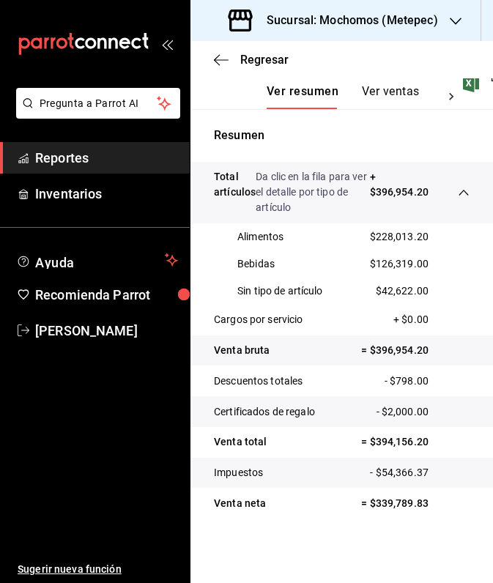 The image size is (493, 583). Describe the element at coordinates (234, 192) in the screenshot. I see `p: Total artículos` at that location.